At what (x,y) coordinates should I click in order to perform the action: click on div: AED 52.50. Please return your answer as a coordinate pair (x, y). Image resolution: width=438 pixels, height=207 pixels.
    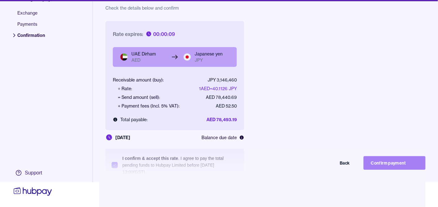
    Looking at the image, I should click on (226, 106).